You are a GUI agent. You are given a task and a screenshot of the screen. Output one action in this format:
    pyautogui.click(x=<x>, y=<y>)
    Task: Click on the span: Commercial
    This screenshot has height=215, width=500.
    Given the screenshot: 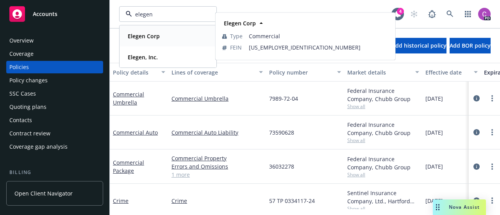 What is the action you would take?
    pyautogui.click(x=319, y=36)
    